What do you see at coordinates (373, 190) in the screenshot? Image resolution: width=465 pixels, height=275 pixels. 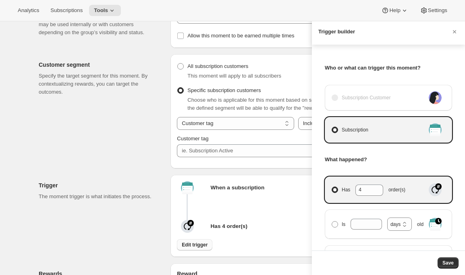 I see `span: Has order(s)` at bounding box center [373, 190].